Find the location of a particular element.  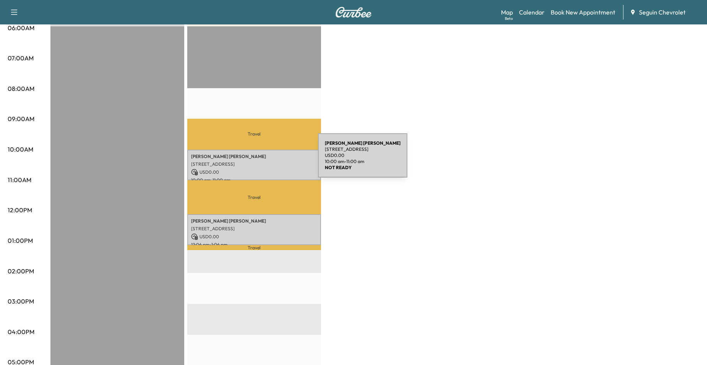

p: 10:00 am - 11:00 am is located at coordinates (254, 180).